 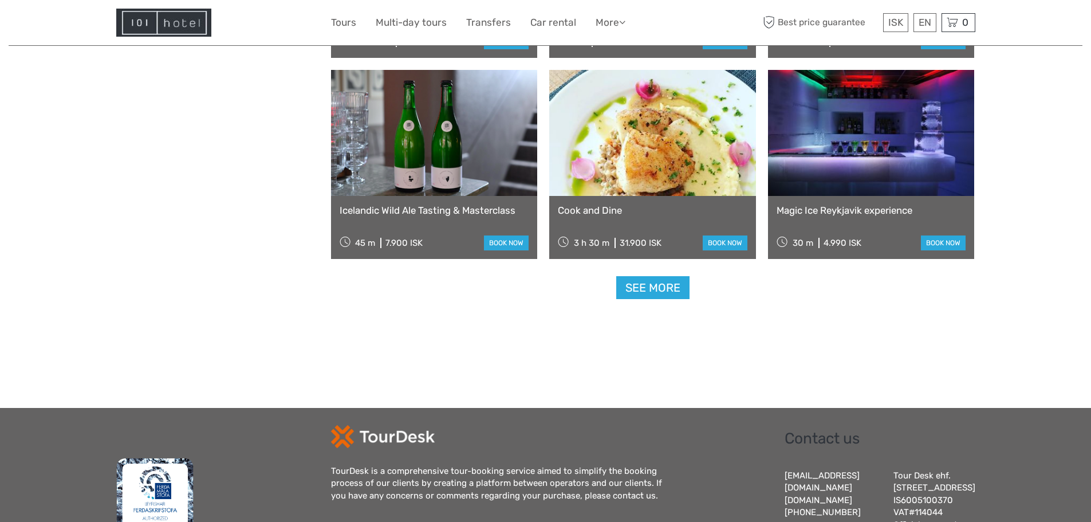 I want to click on span: 3 h 30 m, so click(x=592, y=243).